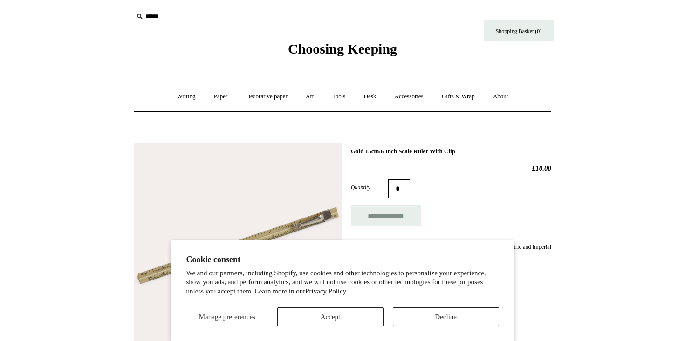  Describe the element at coordinates (342, 48) in the screenshot. I see `span: Choosing Keeping` at that location.